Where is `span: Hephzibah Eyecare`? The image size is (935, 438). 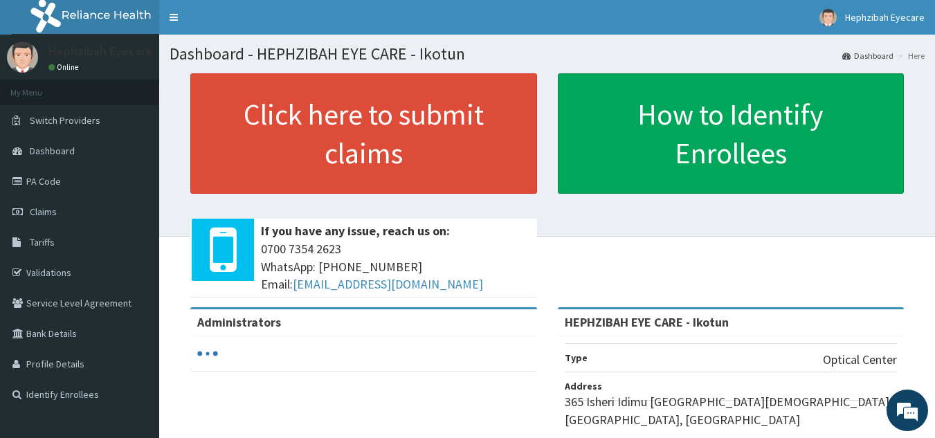 span: Hephzibah Eyecare is located at coordinates (884, 17).